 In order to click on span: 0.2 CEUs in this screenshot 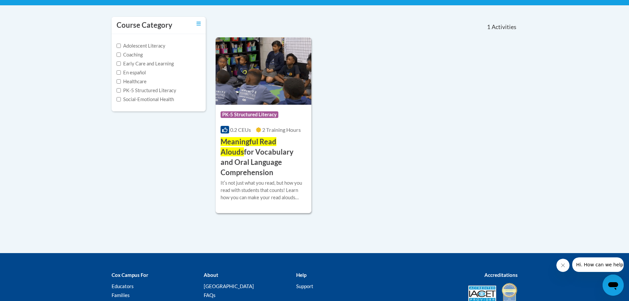, I will do `click(240, 129)`.